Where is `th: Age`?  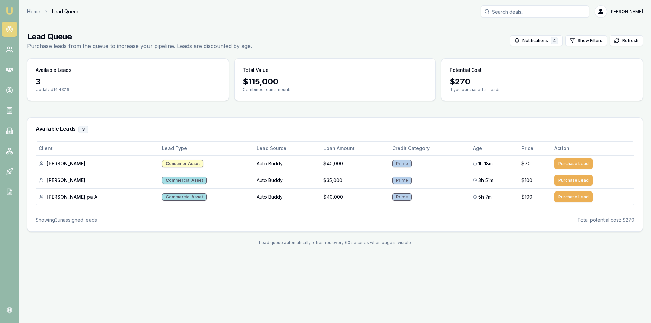 th: Age is located at coordinates (495, 149).